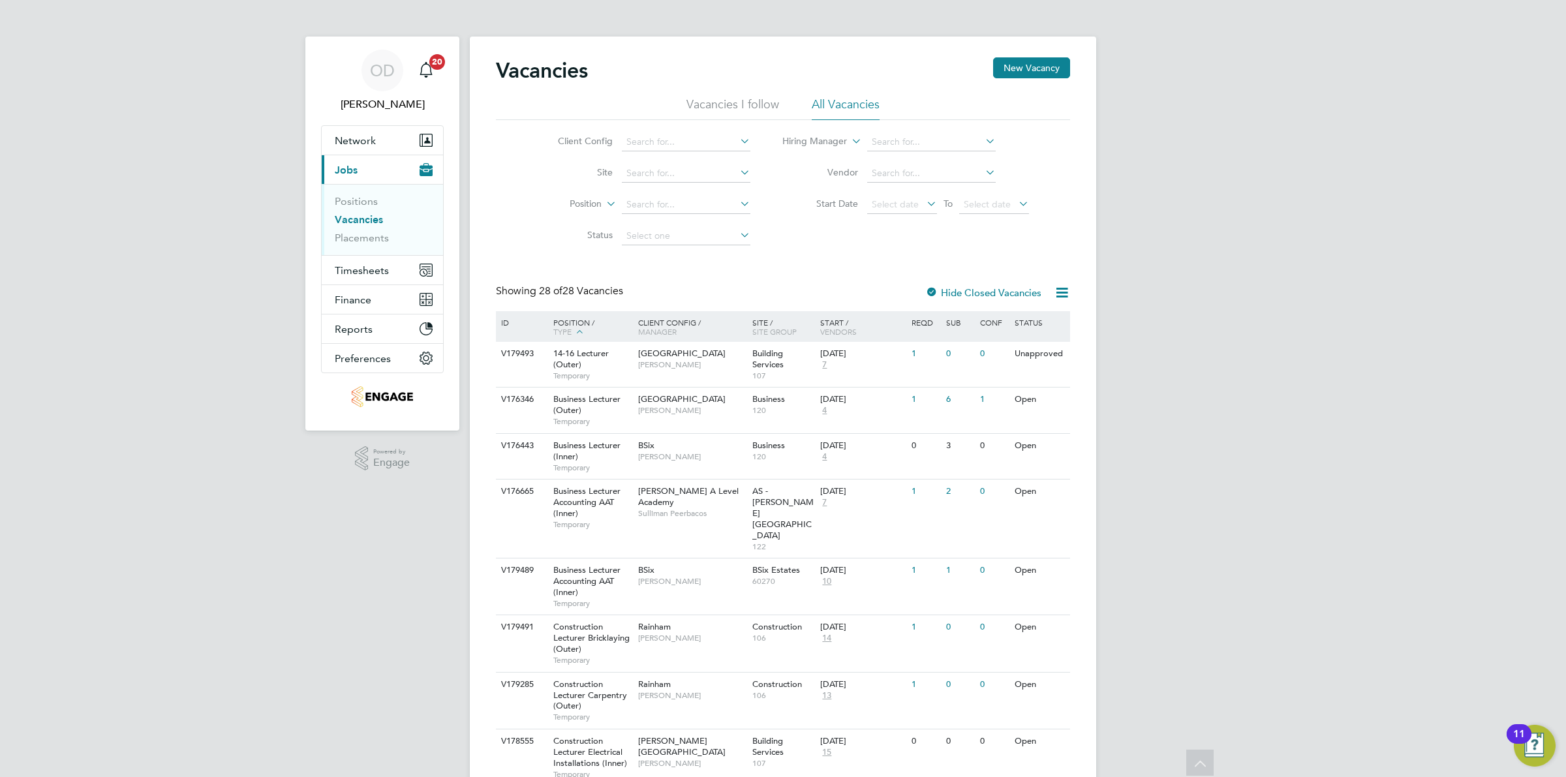 Image resolution: width=1566 pixels, height=777 pixels. Describe the element at coordinates (426, 70) in the screenshot. I see `a: 20` at that location.